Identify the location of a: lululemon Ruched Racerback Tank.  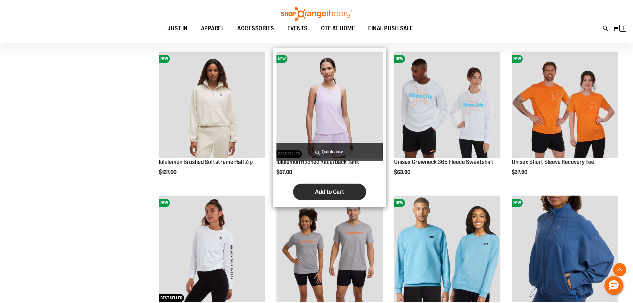
(318, 162).